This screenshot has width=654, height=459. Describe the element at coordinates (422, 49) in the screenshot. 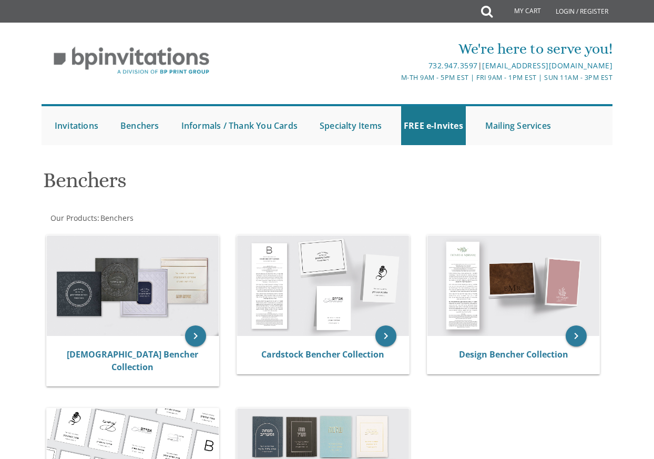

I see `div: We're here to serve you!` at that location.